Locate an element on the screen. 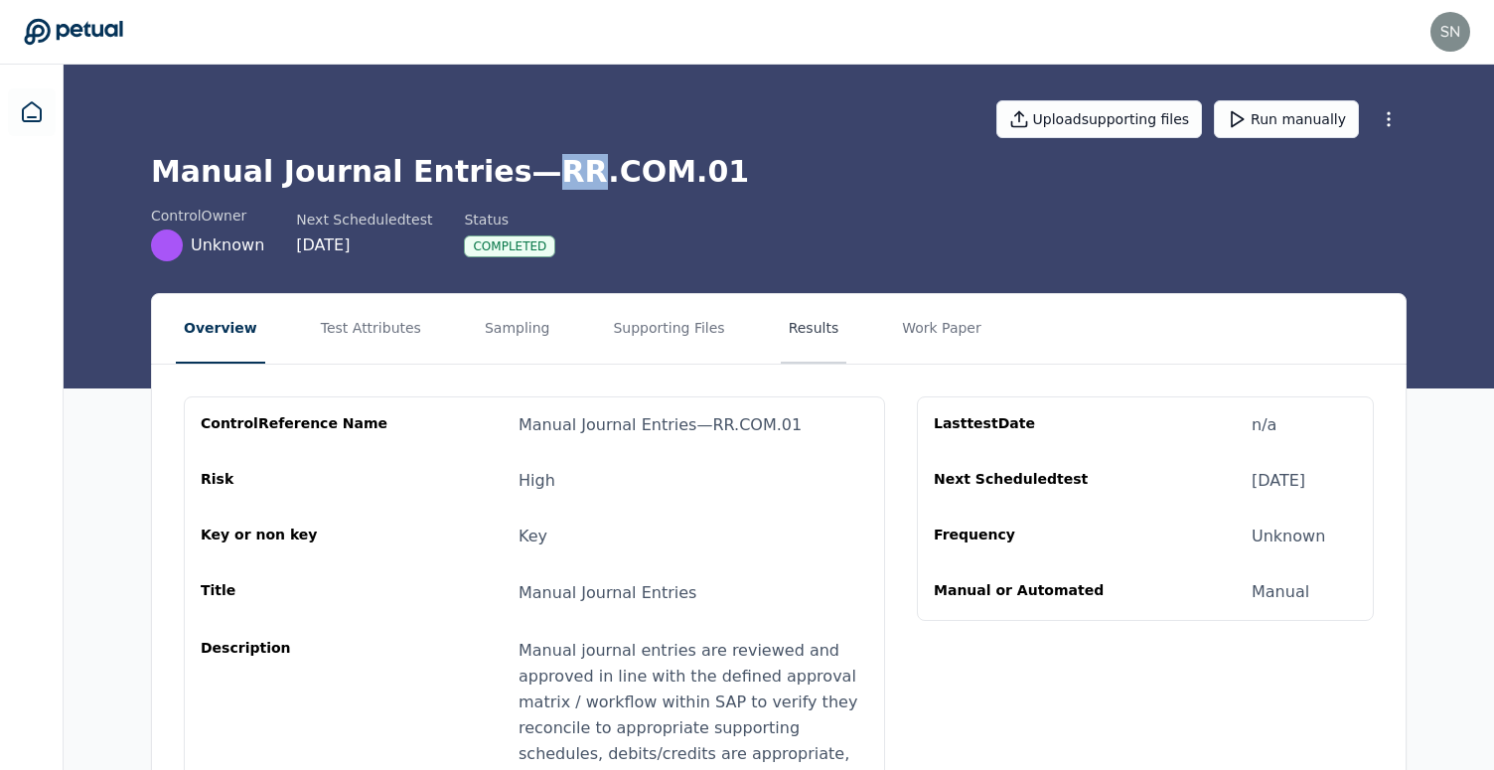 Image resolution: width=1494 pixels, height=770 pixels. span: Unknown is located at coordinates (228, 245).